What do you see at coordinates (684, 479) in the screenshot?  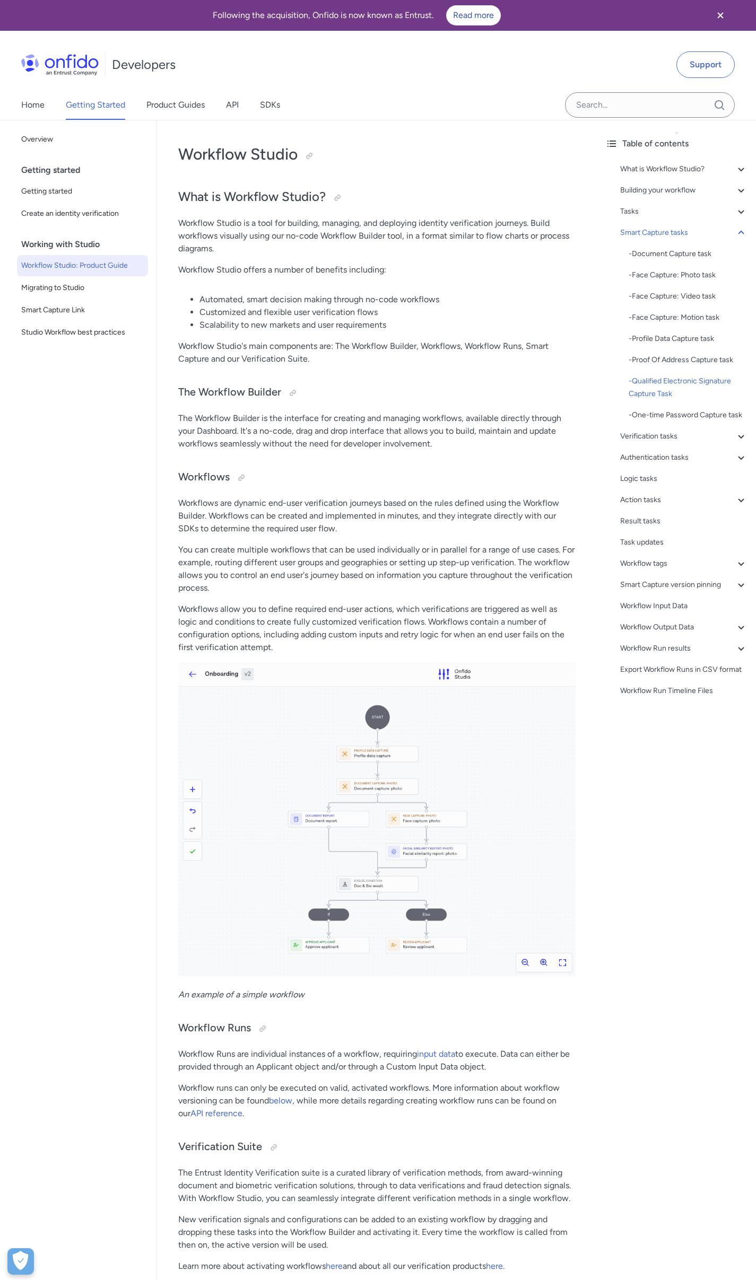 I see `div: Logic tasks` at bounding box center [684, 479].